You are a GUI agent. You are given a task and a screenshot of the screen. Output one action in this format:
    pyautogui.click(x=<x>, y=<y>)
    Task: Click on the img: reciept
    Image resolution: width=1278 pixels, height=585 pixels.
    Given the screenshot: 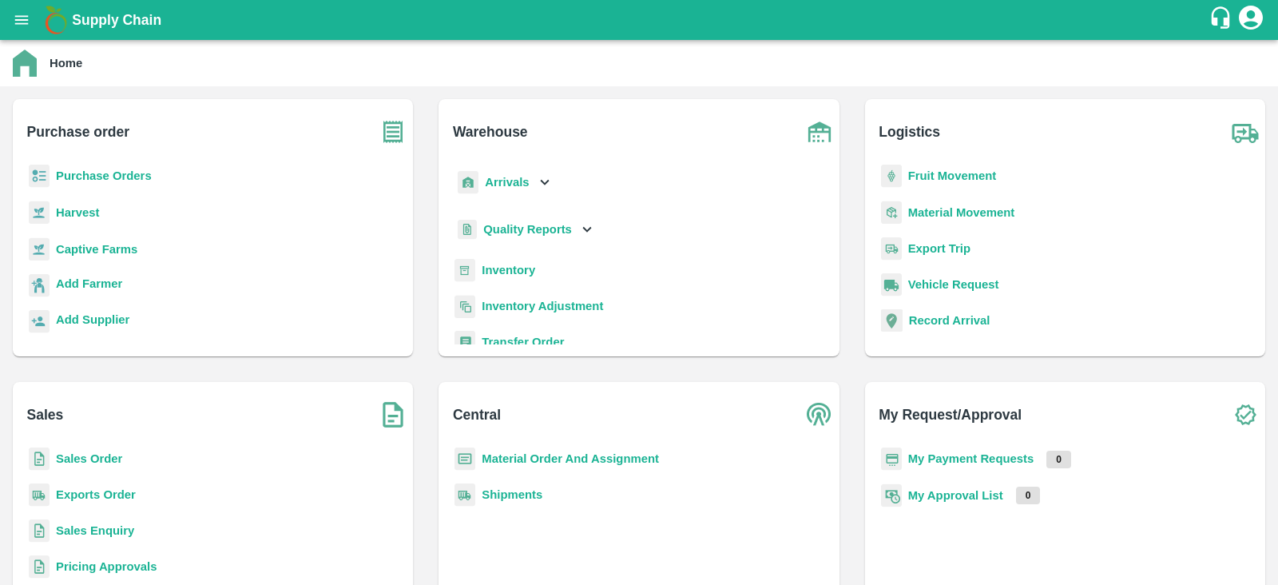 What is the action you would take?
    pyautogui.click(x=39, y=176)
    